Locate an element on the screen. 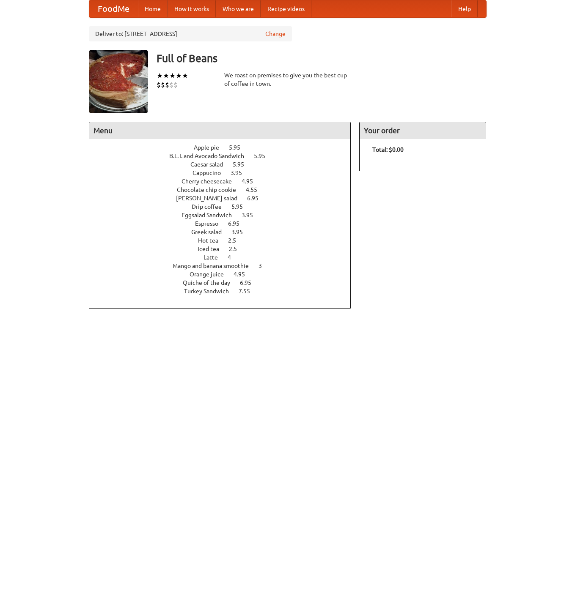  a: Recipe videos is located at coordinates (286, 9).